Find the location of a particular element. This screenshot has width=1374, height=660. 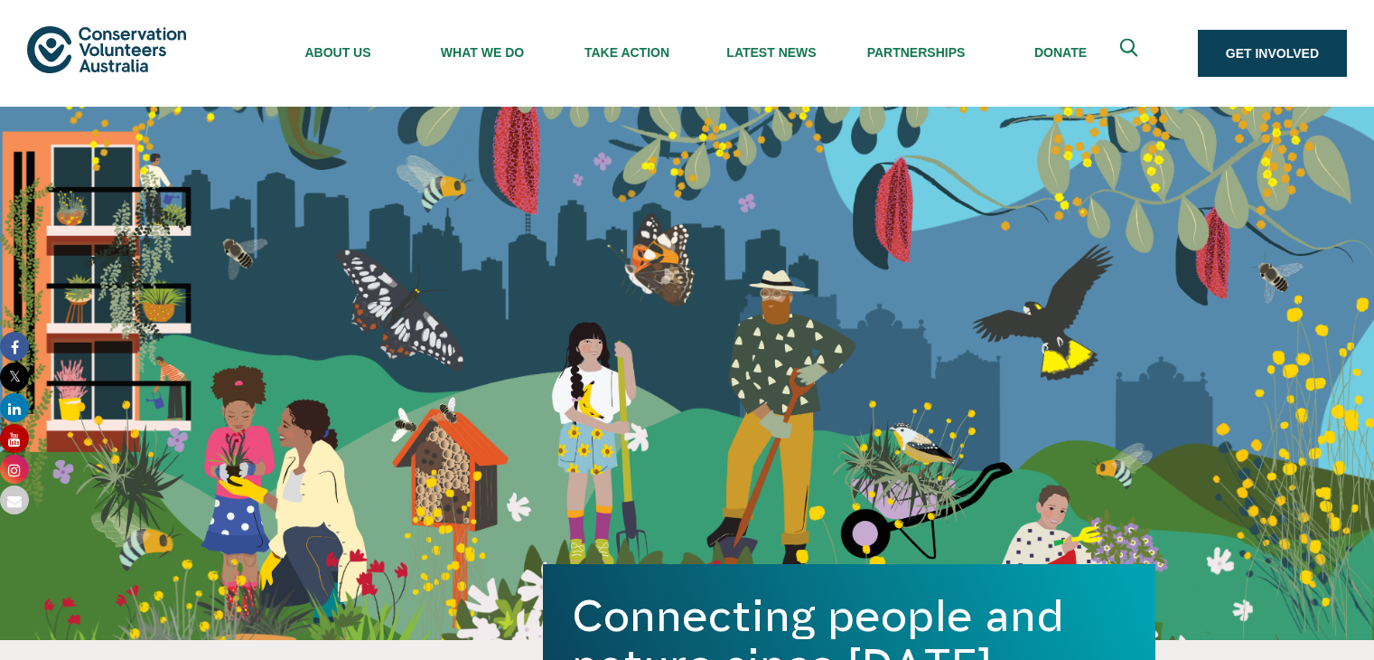

img: logo.svg is located at coordinates (107, 49).